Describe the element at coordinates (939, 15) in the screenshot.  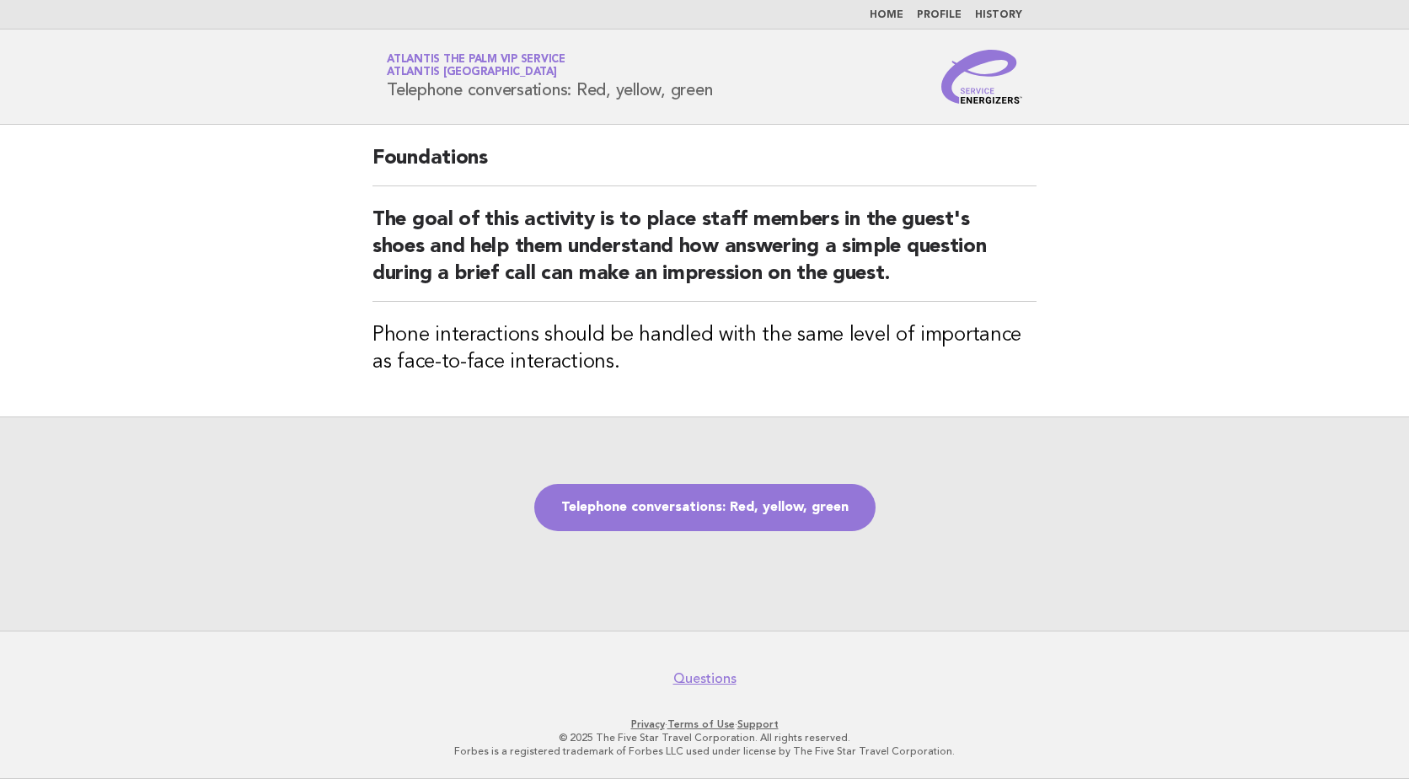
I see `a: Profile` at that location.